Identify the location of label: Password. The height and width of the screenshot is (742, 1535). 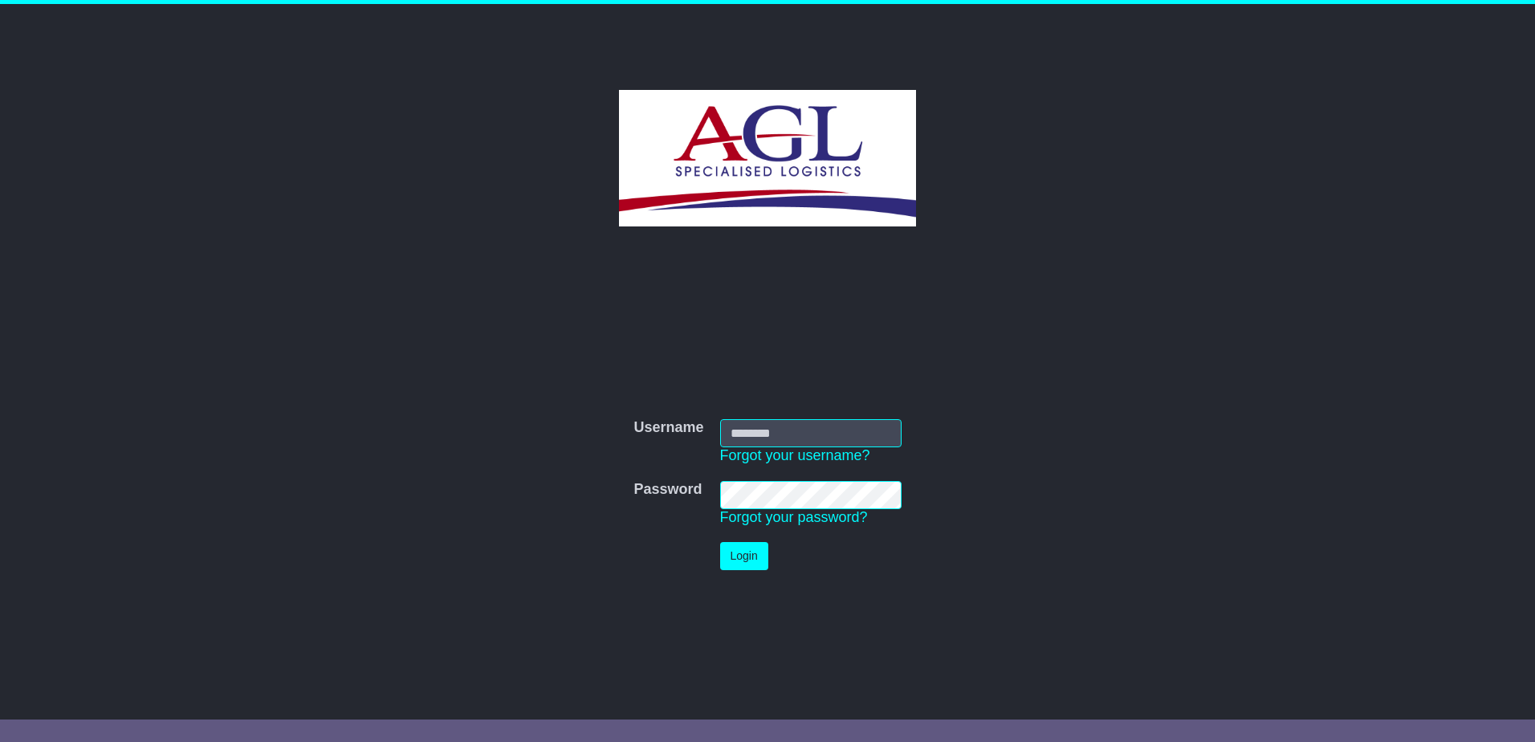
(667, 490).